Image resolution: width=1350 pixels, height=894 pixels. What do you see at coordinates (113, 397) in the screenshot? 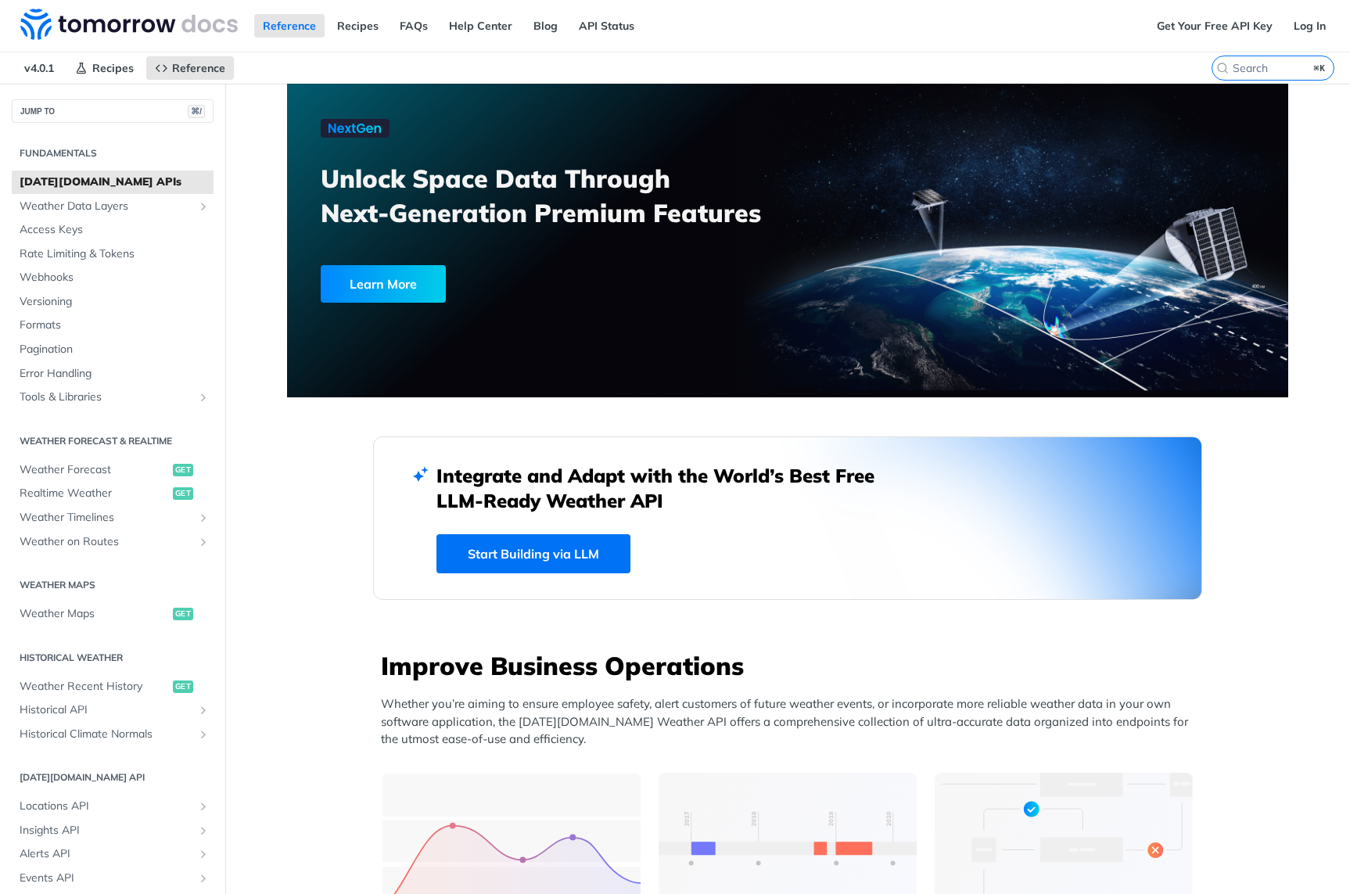
I see `a: Tools & LibrariesShow subpages for Tools & Libraries` at bounding box center [113, 397].